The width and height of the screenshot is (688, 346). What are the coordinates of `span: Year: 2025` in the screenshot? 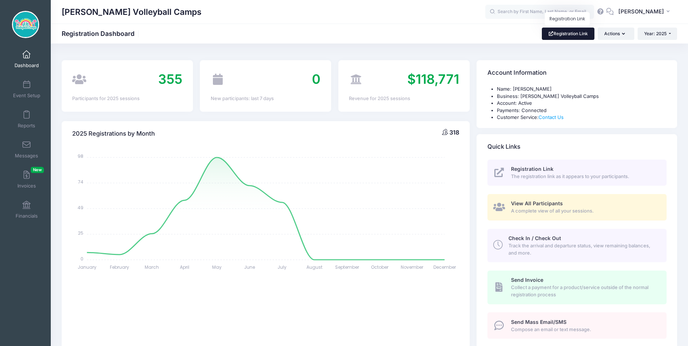 It's located at (656, 33).